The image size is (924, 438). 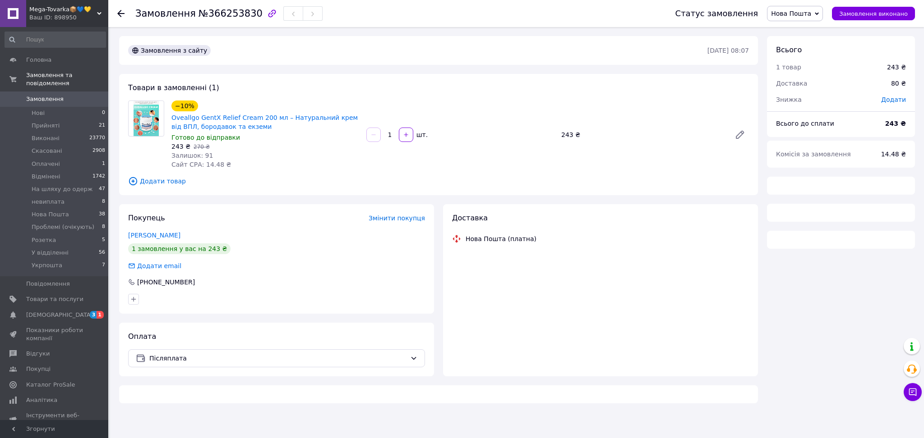 What do you see at coordinates (51, 385) in the screenshot?
I see `span: Каталог ProSale` at bounding box center [51, 385].